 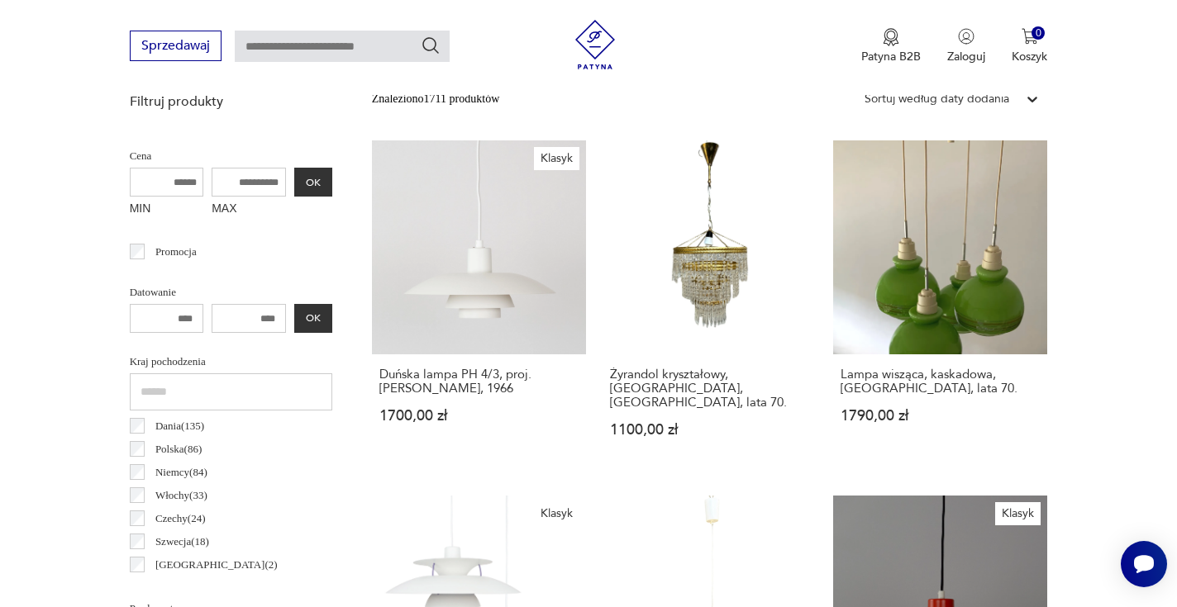 I want to click on label: MAX, so click(x=249, y=210).